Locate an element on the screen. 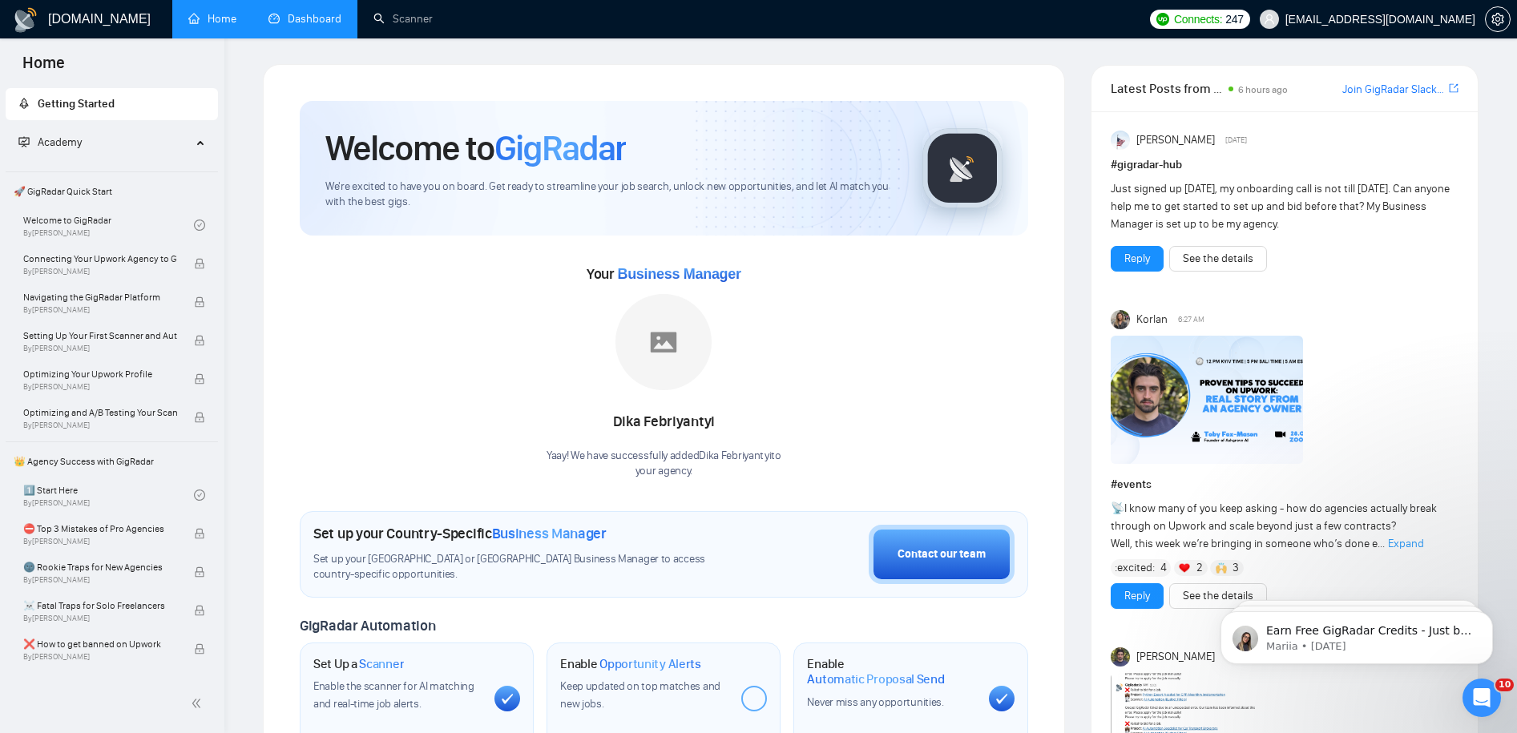 The image size is (1517, 733). button: Contact our team is located at coordinates (941, 554).